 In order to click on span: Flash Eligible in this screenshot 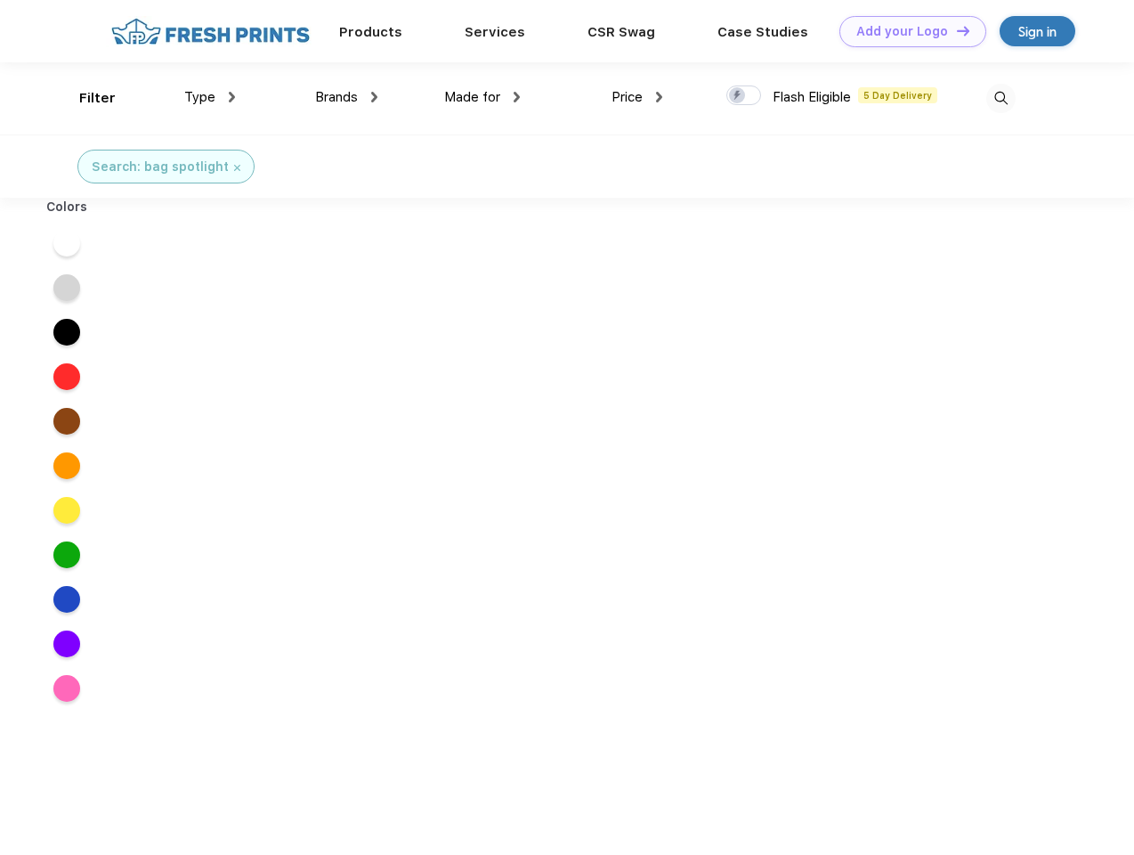, I will do `click(812, 97)`.